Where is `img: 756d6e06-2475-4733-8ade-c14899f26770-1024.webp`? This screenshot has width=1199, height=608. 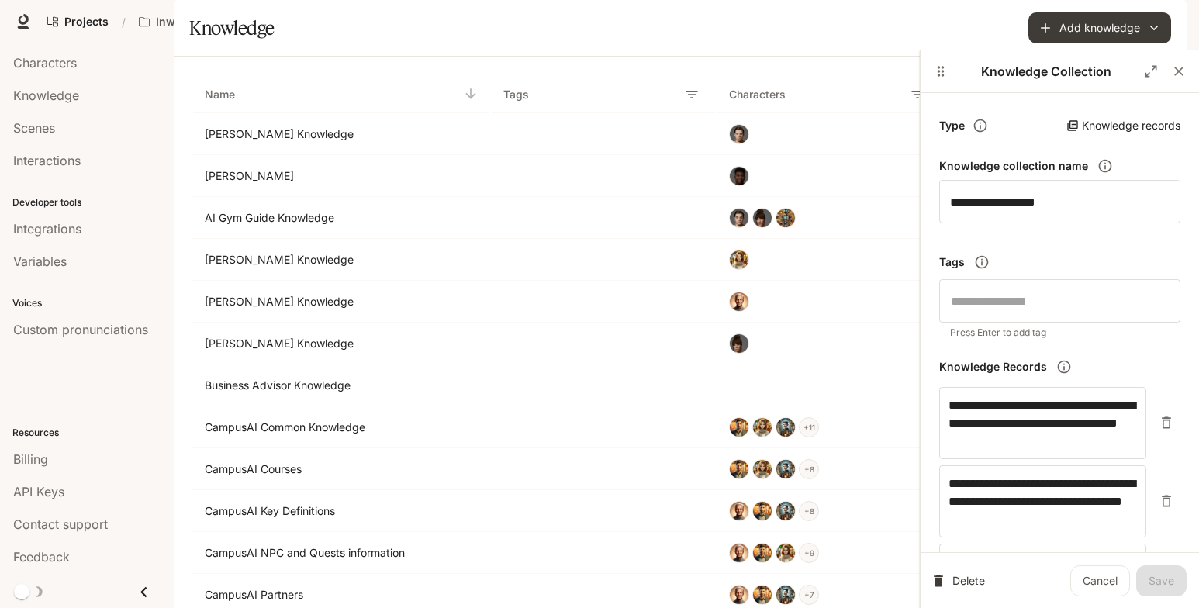 img: 756d6e06-2475-4733-8ade-c14899f26770-1024.webp is located at coordinates (739, 176).